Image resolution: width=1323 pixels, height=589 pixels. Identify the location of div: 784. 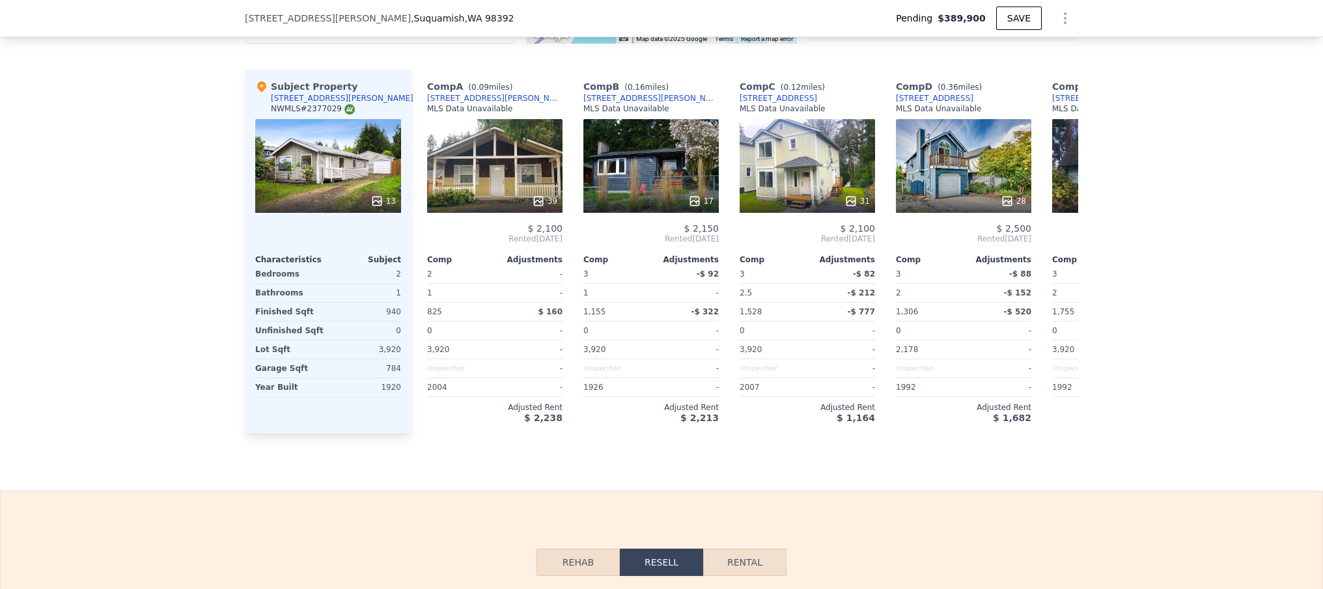
(366, 368).